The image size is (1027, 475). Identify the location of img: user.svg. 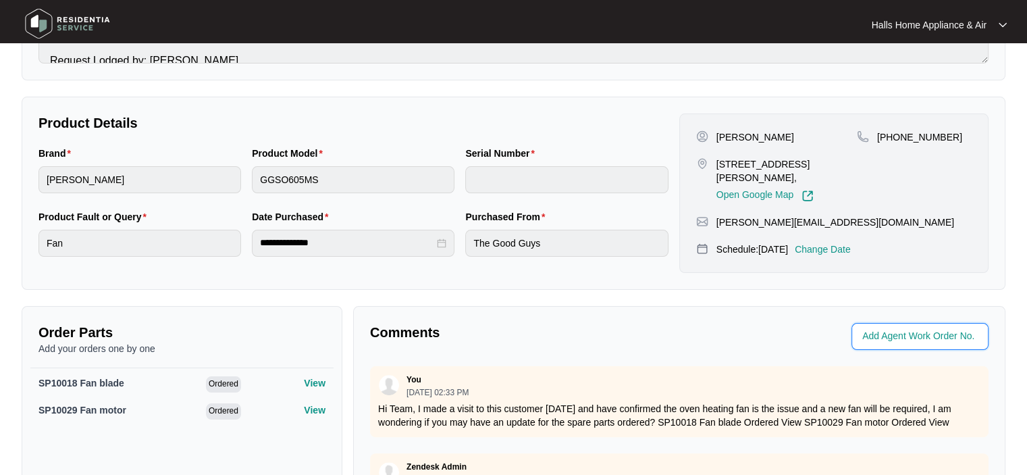
(389, 385).